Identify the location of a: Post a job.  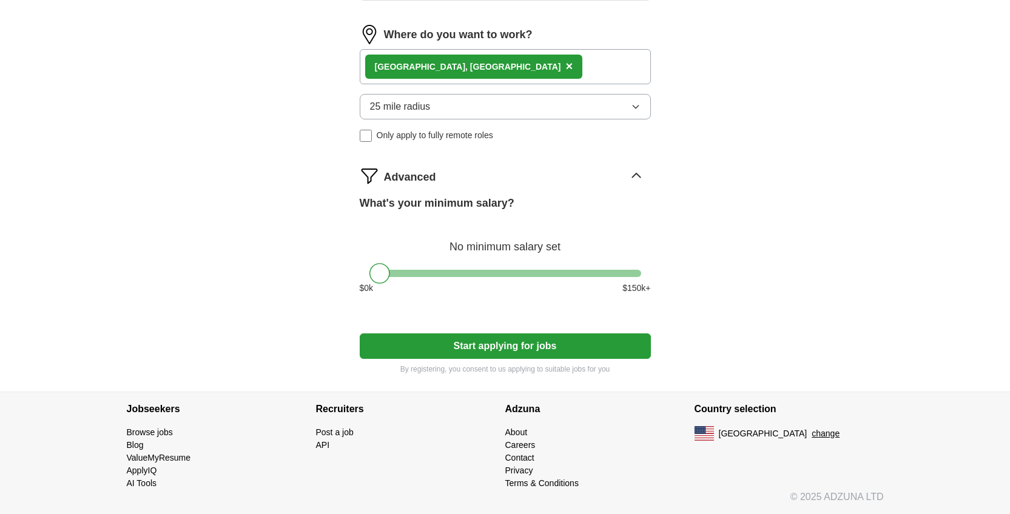
(335, 432).